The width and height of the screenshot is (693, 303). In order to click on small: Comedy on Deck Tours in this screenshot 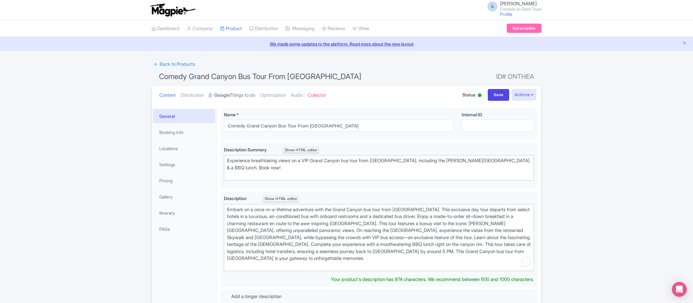, I will do `click(521, 9)`.